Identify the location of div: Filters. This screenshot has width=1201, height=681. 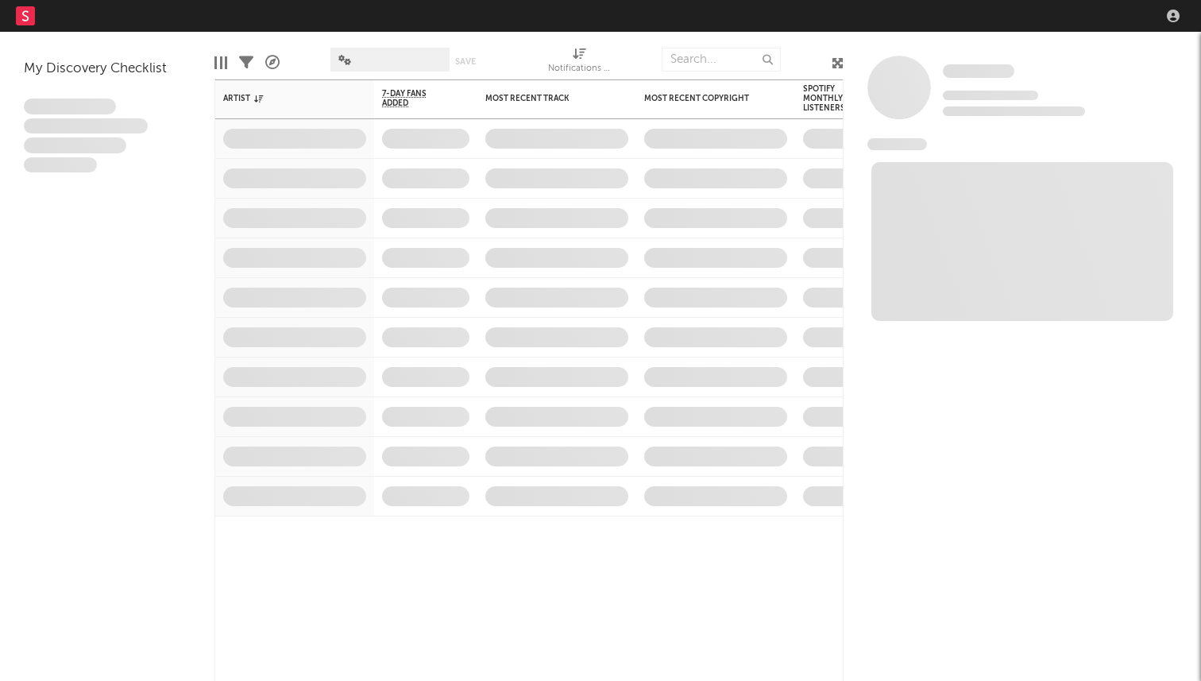
(246, 63).